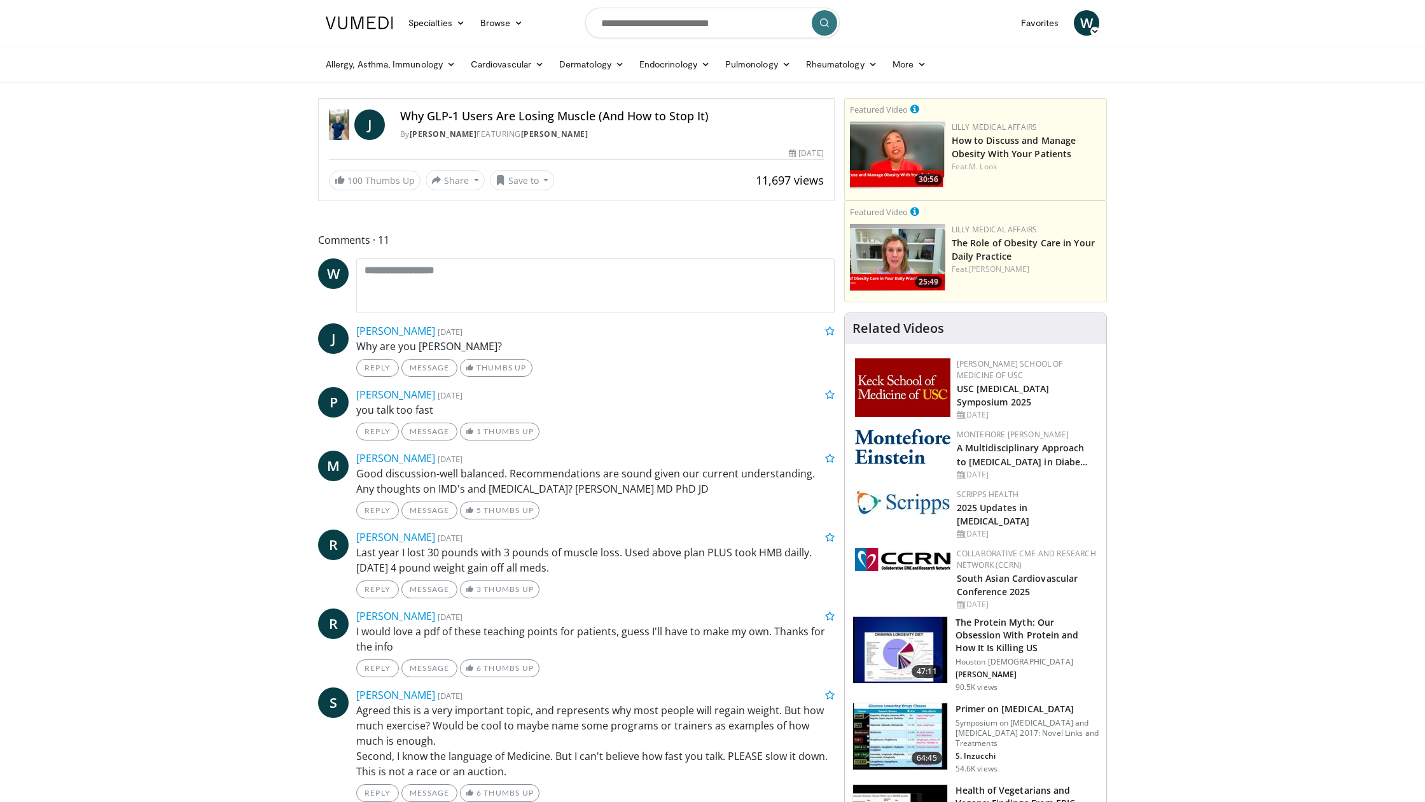  I want to click on span: 47:11, so click(927, 671).